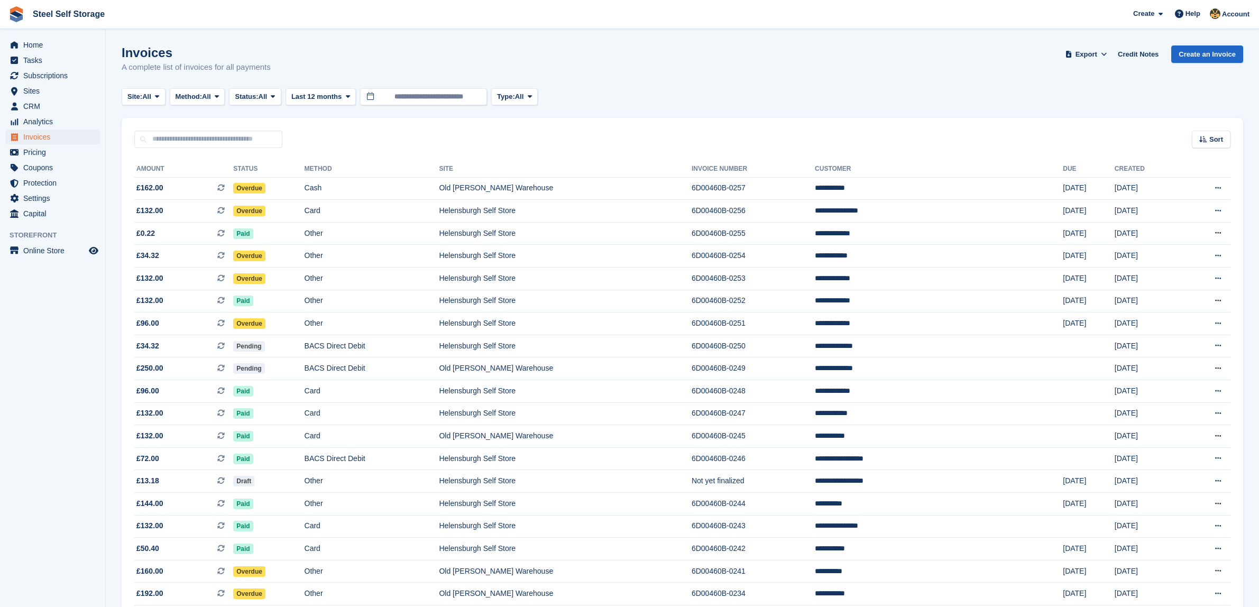 The image size is (1259, 607). Describe the element at coordinates (69, 14) in the screenshot. I see `a: Steel Self Storage` at that location.